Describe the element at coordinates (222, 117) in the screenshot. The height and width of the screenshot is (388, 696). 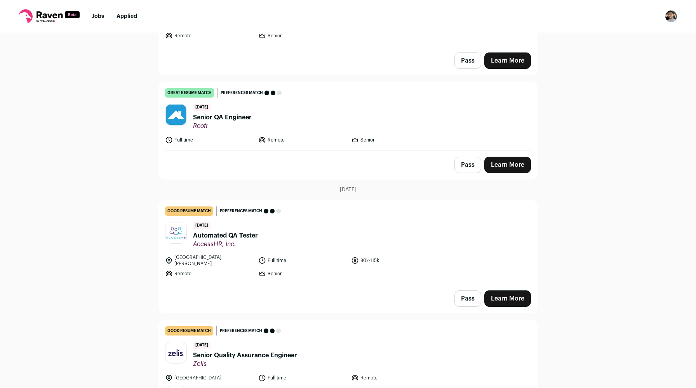
I see `span: Senior QA Engineer` at that location.